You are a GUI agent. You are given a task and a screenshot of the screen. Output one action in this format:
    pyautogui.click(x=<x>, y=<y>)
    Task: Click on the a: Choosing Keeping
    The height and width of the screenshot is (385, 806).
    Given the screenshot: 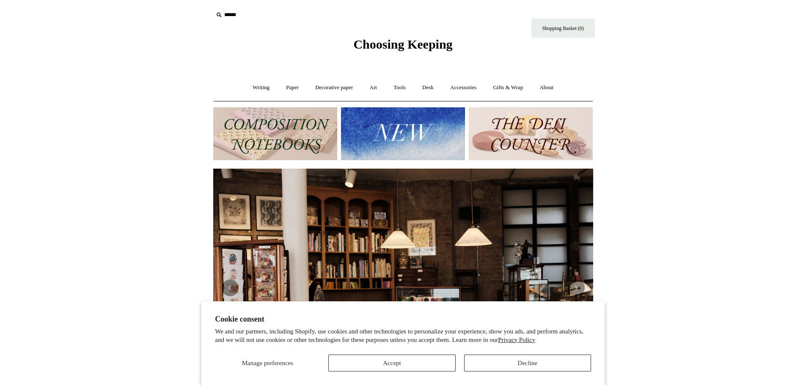 What is the action you would take?
    pyautogui.click(x=403, y=47)
    